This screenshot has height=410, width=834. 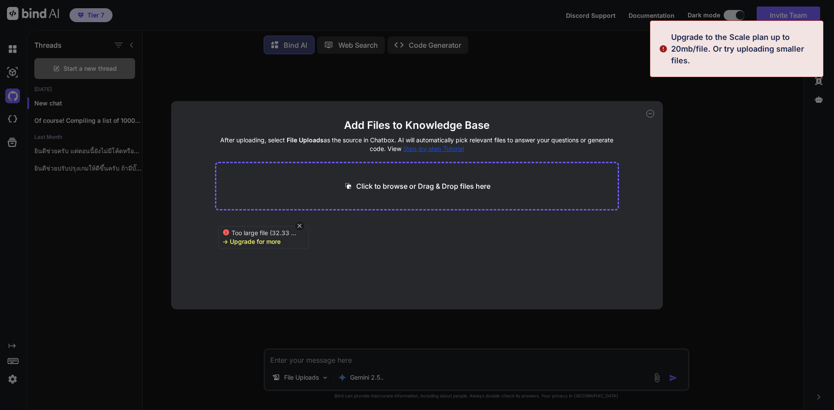 I want to click on p: Upgrade to the Scale plan up to 20mb/file. Or try uploading smaller files., so click(x=744, y=49).